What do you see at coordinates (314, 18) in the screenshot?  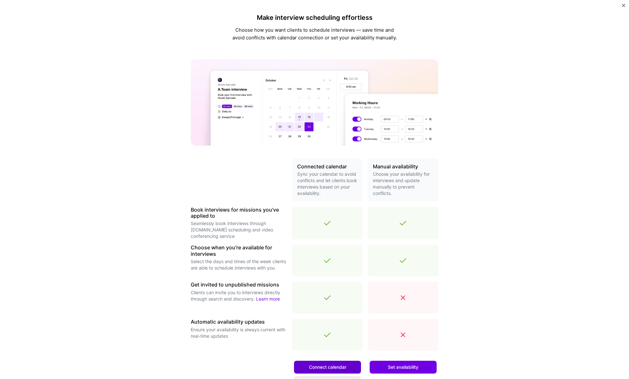 I see `h4: Make interview scheduling effortless` at bounding box center [314, 18].